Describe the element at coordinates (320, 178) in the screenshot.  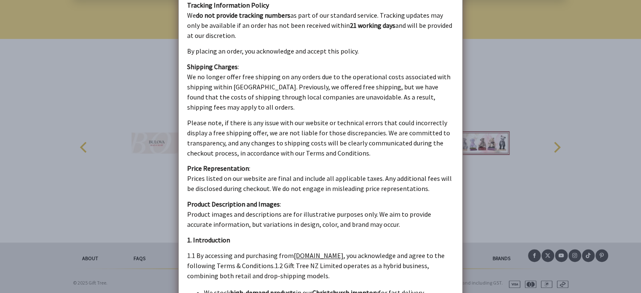
I see `p: : Prices listed on our website are final and include all applicable taxes. Any additional fees wi...` at that location.